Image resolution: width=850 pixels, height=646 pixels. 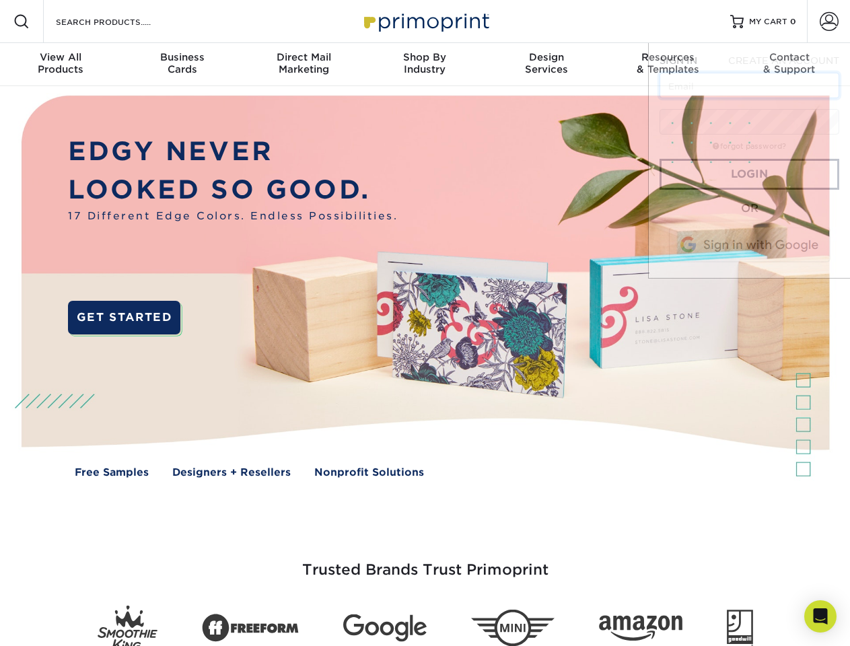 I want to click on span: CREATE AN ACCOUNT, so click(x=783, y=61).